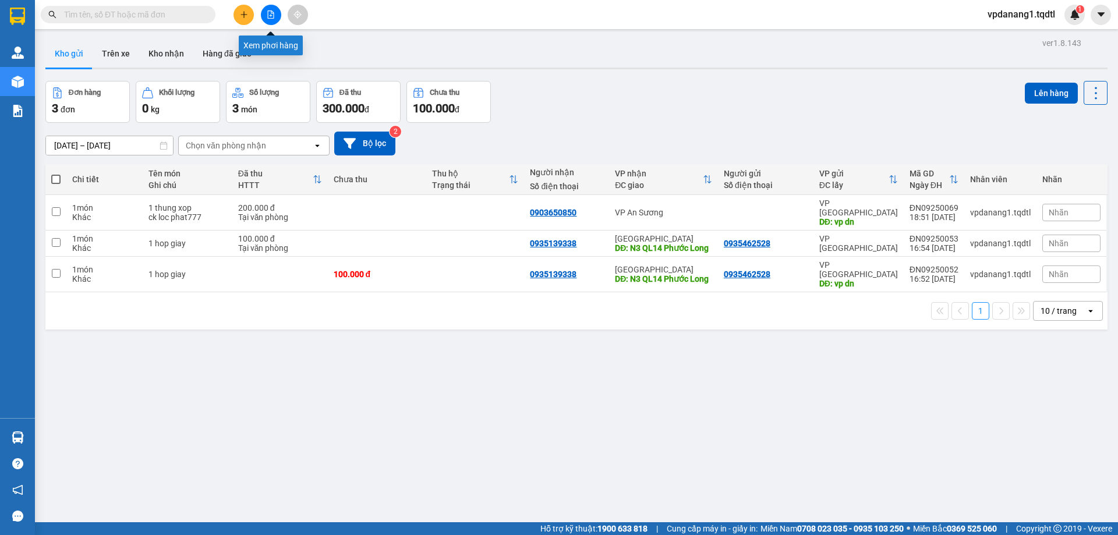 This screenshot has width=1118, height=535. I want to click on span: 3, so click(235, 108).